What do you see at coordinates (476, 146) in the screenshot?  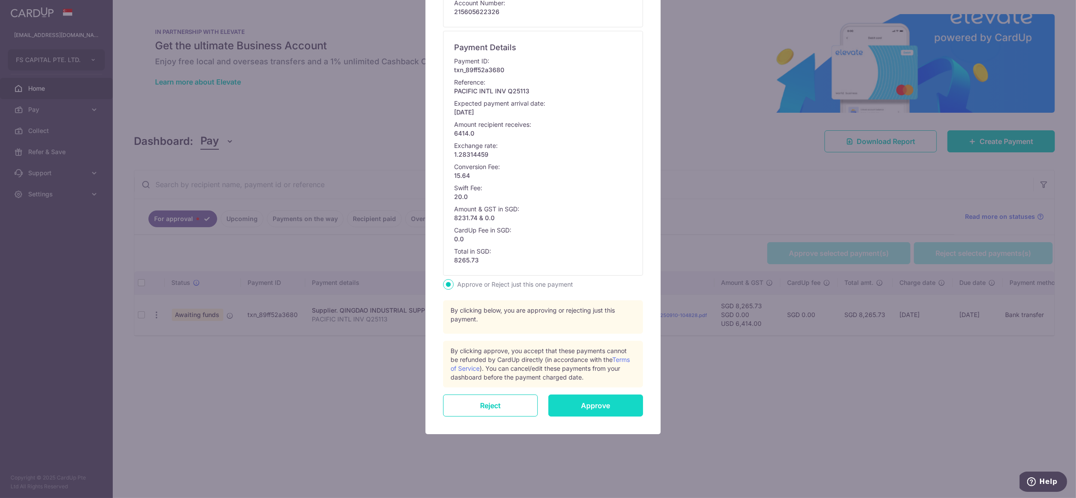 I see `p: Exchange rate:` at bounding box center [476, 146].